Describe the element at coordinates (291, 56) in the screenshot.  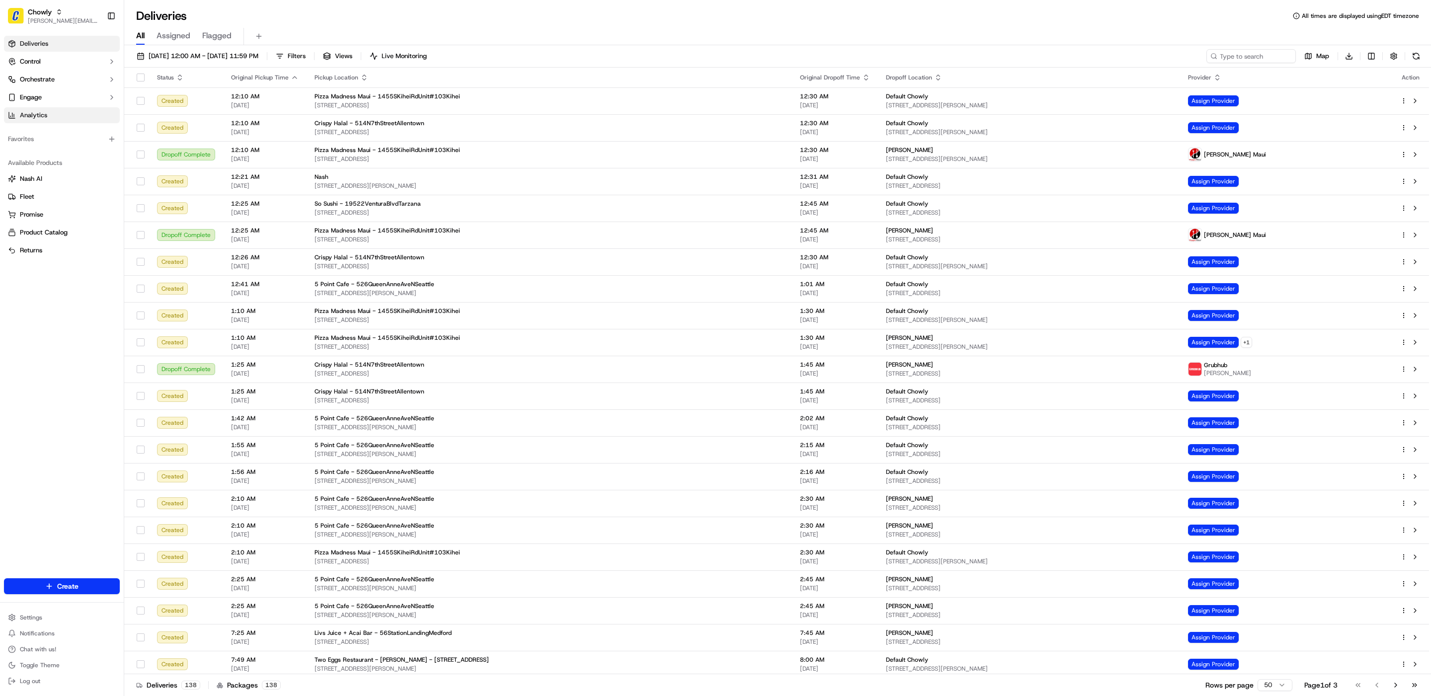
I see `button: Filters` at that location.